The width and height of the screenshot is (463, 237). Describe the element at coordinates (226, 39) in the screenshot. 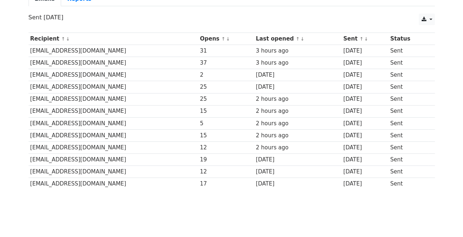

I see `th: Opens` at that location.